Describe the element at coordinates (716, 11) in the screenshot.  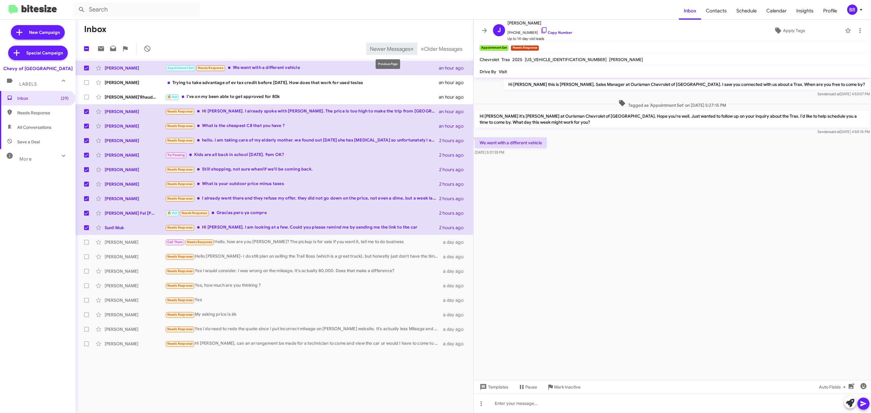
I see `a: Contacts` at that location.